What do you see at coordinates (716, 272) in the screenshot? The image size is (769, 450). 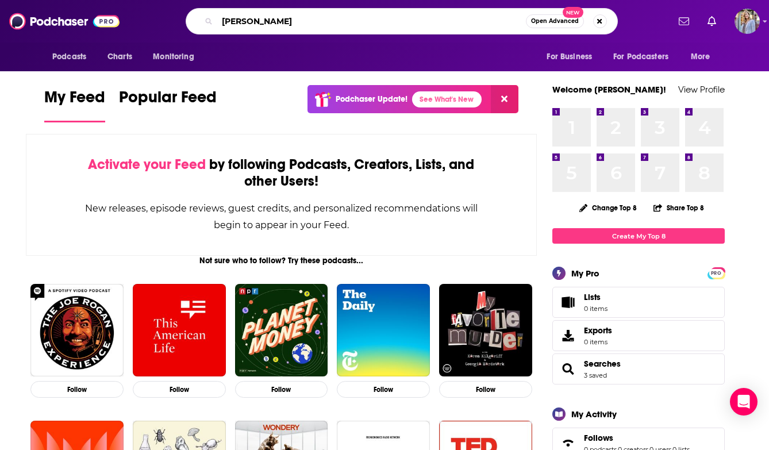 I see `a: PRO` at bounding box center [716, 272].